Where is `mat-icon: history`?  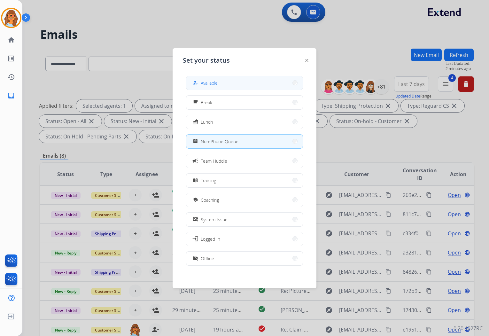 mat-icon: history is located at coordinates (11, 77).